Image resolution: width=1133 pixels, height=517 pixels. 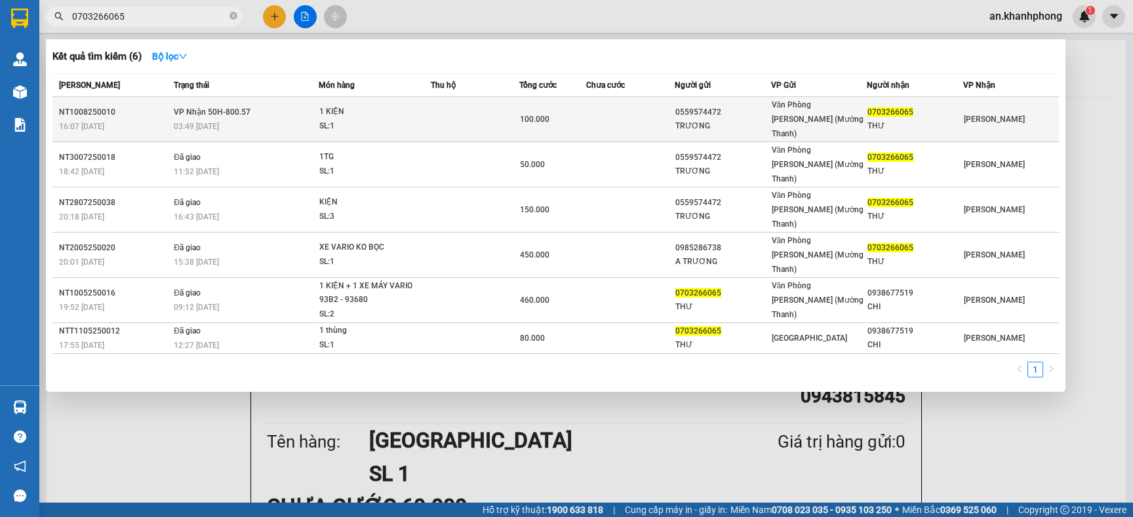 What do you see at coordinates (368, 248) in the screenshot?
I see `div: XE VARIO KO BỌC` at bounding box center [368, 248].